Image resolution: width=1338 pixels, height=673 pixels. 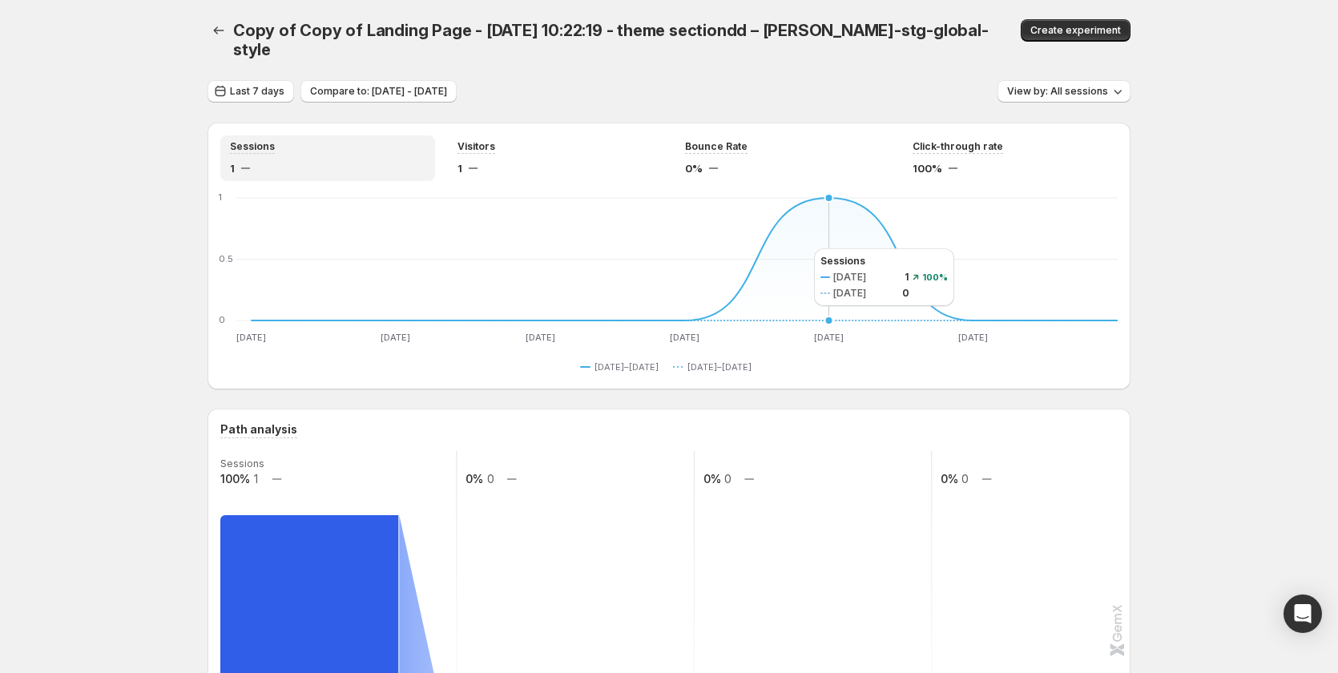 I want to click on button: Create experiment, so click(x=1075, y=30).